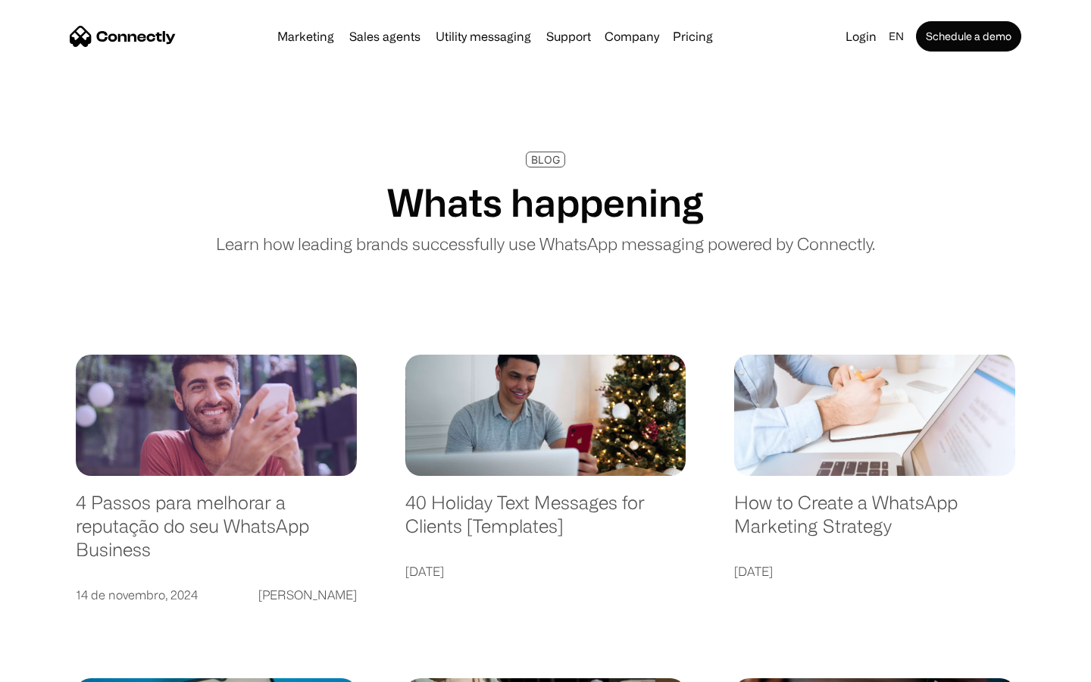 Image resolution: width=1091 pixels, height=682 pixels. I want to click on a: Sales agents, so click(385, 36).